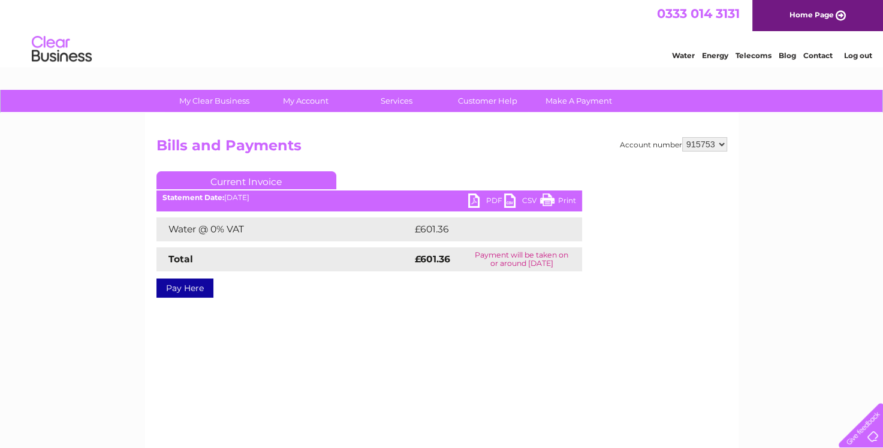 This screenshot has height=448, width=883. Describe the element at coordinates (396, 101) in the screenshot. I see `a: Services` at that location.